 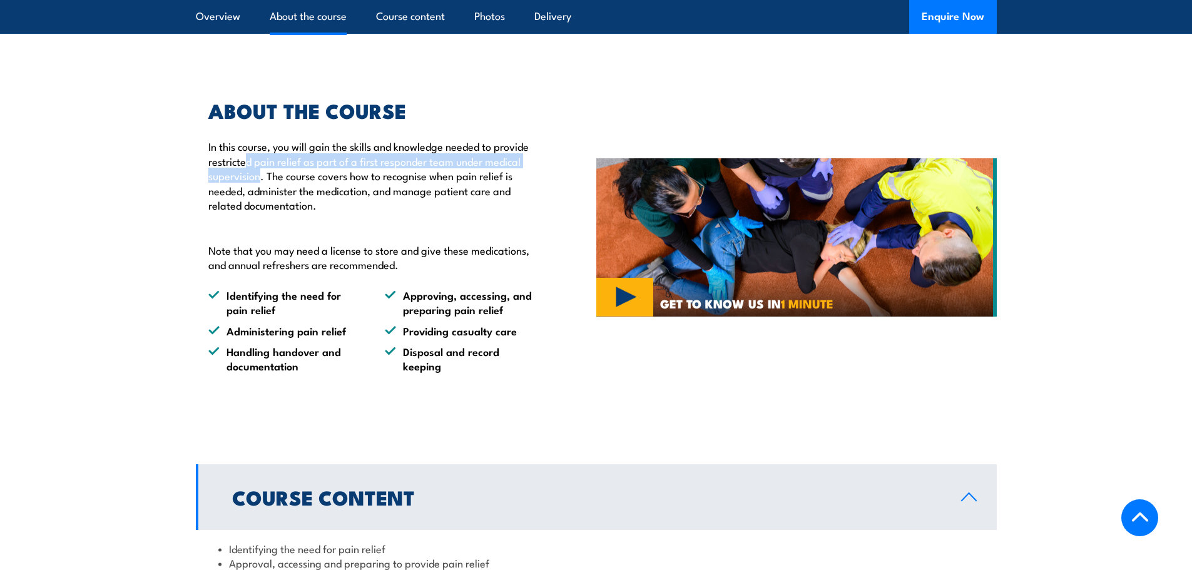 What do you see at coordinates (285, 330) in the screenshot?
I see `li: Administering pain relief` at bounding box center [285, 330].